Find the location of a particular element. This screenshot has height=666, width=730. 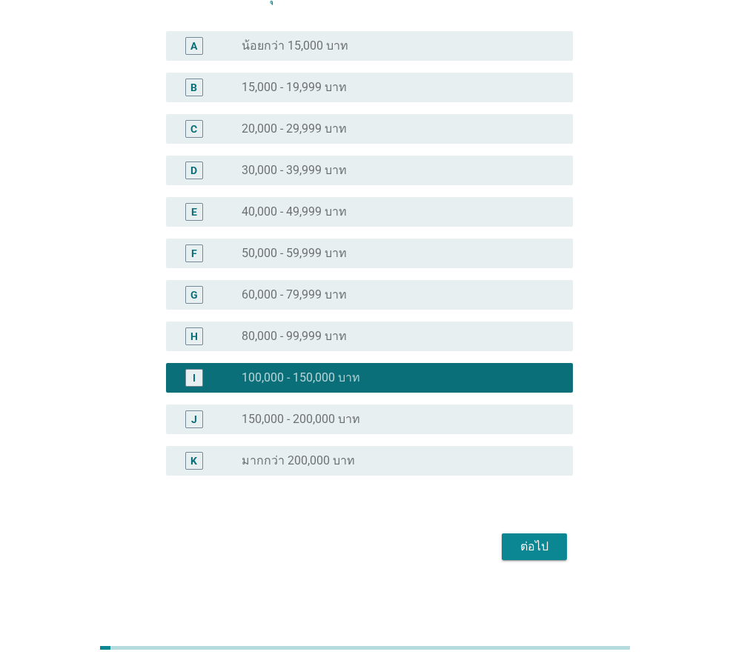

label: 80,000 - 99,999 บาท is located at coordinates (294, 336).